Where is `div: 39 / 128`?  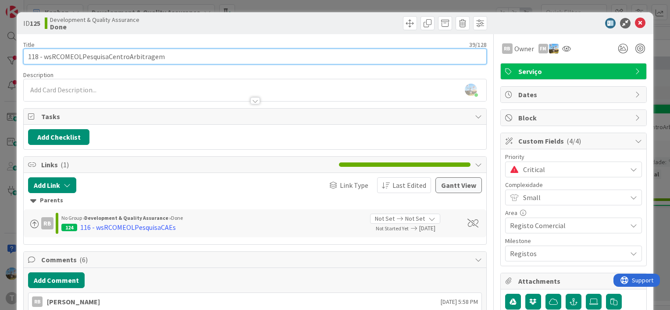
div: 39 / 128 is located at coordinates (262, 45).